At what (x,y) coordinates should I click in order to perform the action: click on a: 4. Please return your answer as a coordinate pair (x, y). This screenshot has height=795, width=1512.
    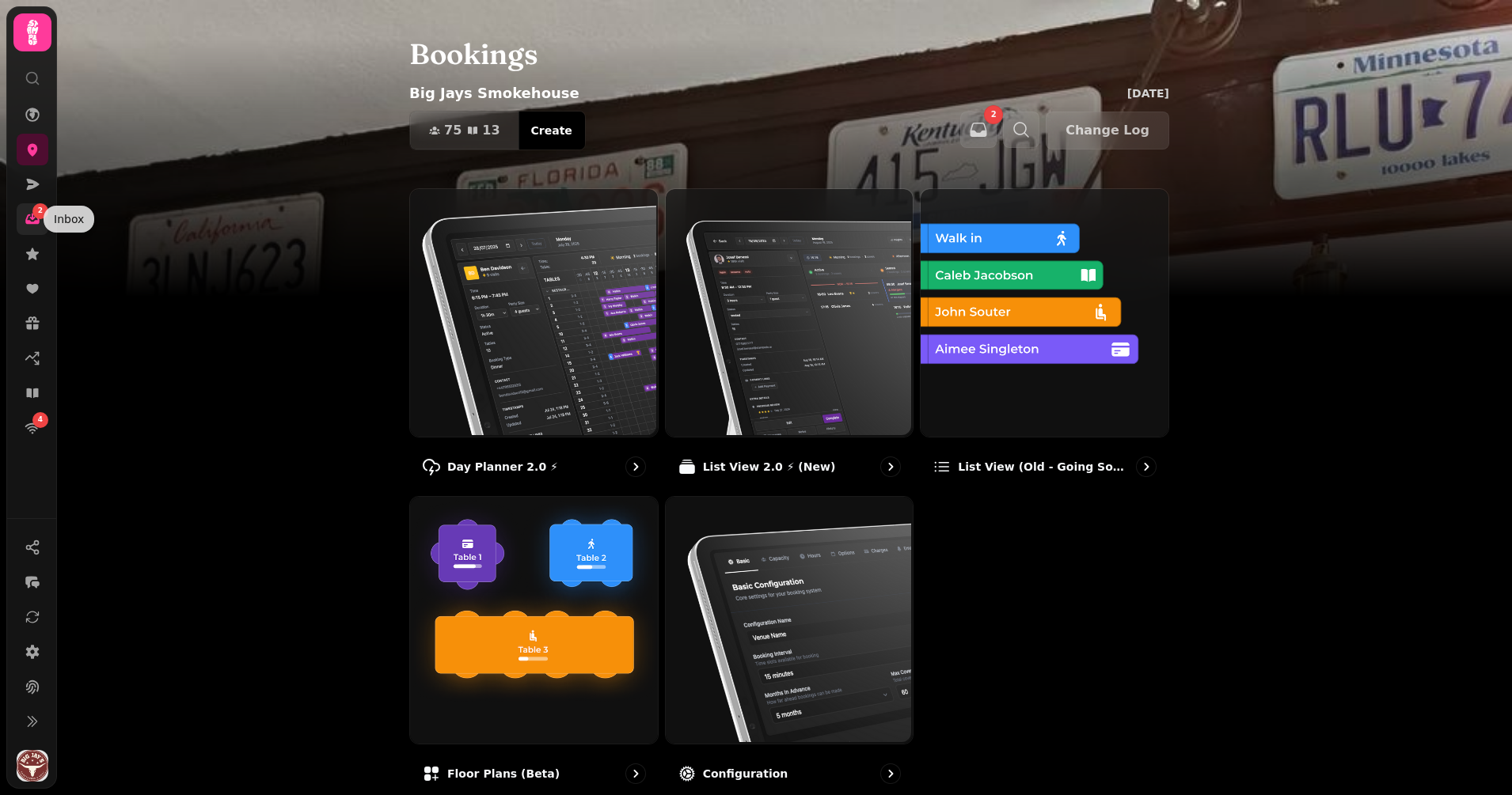
    Looking at the image, I should click on (33, 428).